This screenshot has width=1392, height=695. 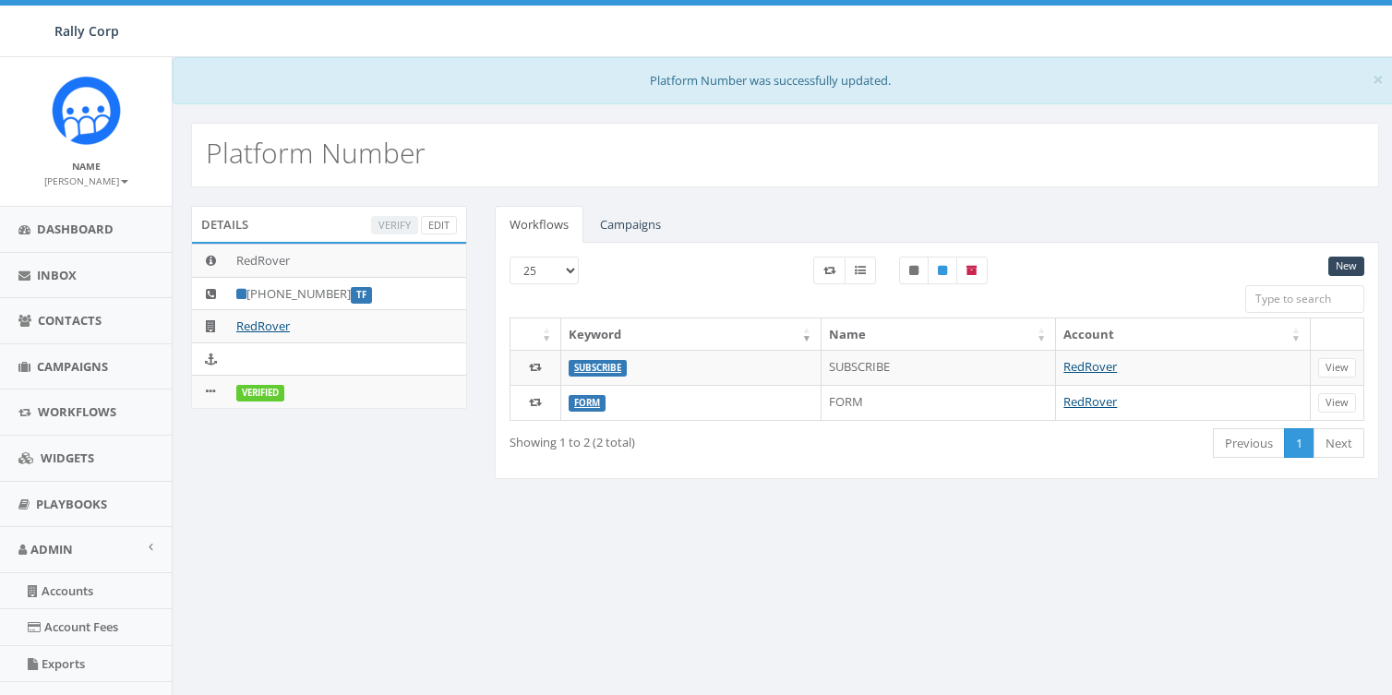 I want to click on img: Icon_1.png, so click(x=86, y=110).